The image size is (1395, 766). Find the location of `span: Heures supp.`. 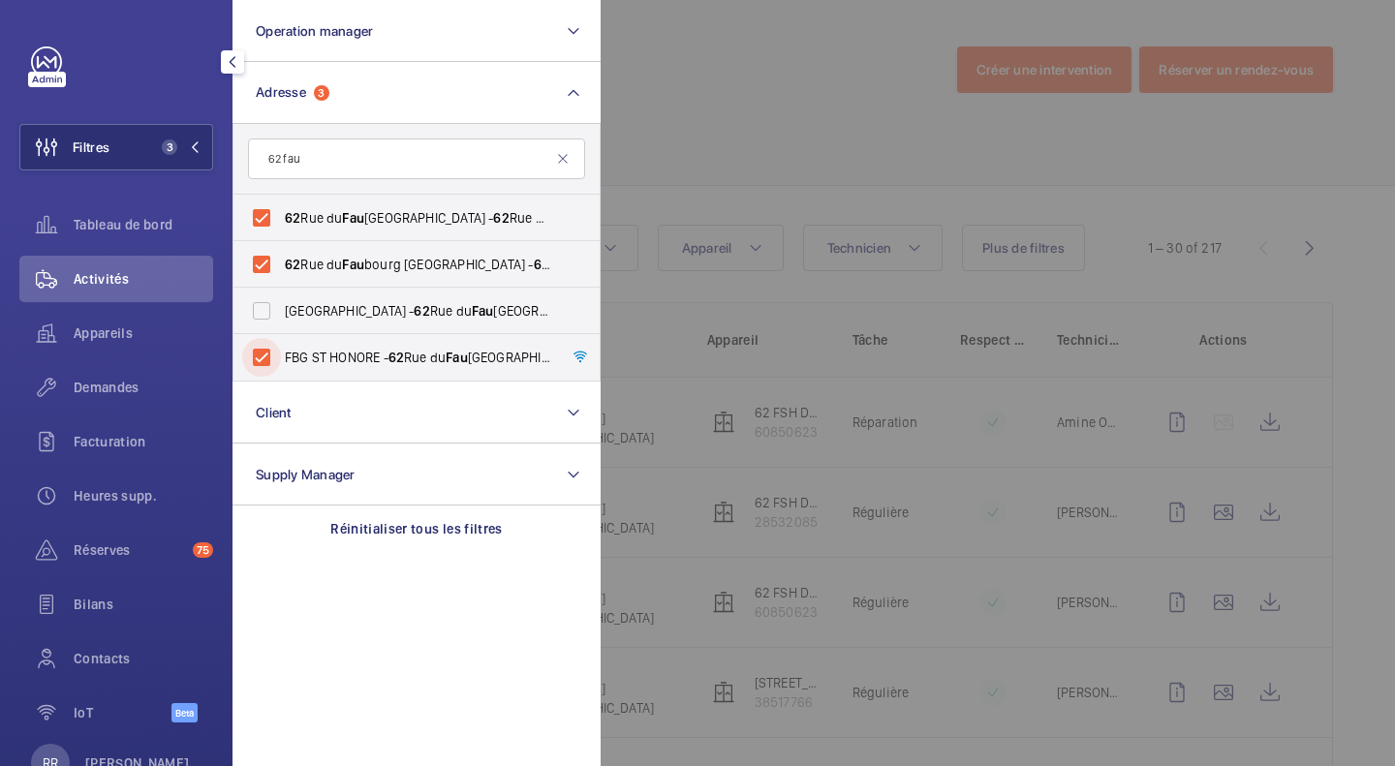

span: Heures supp. is located at coordinates (143, 496).